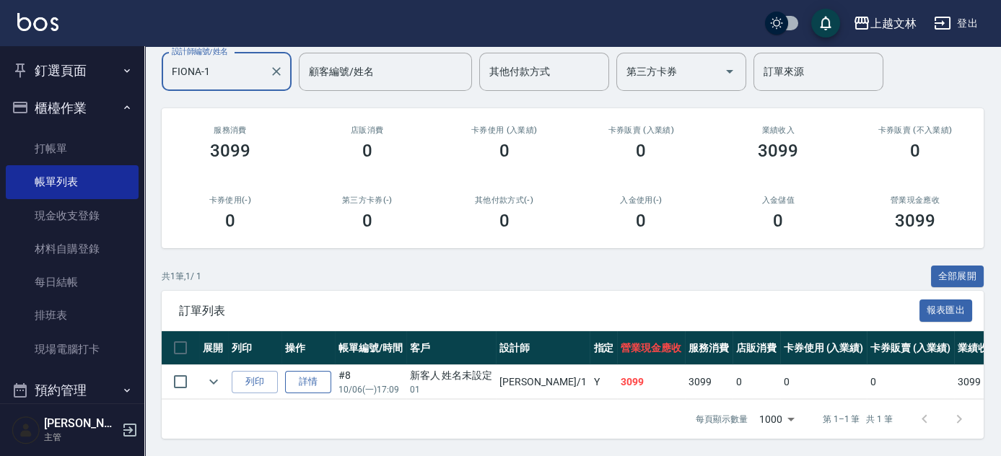  Describe the element at coordinates (72, 315) in the screenshot. I see `a: 排班表` at that location.